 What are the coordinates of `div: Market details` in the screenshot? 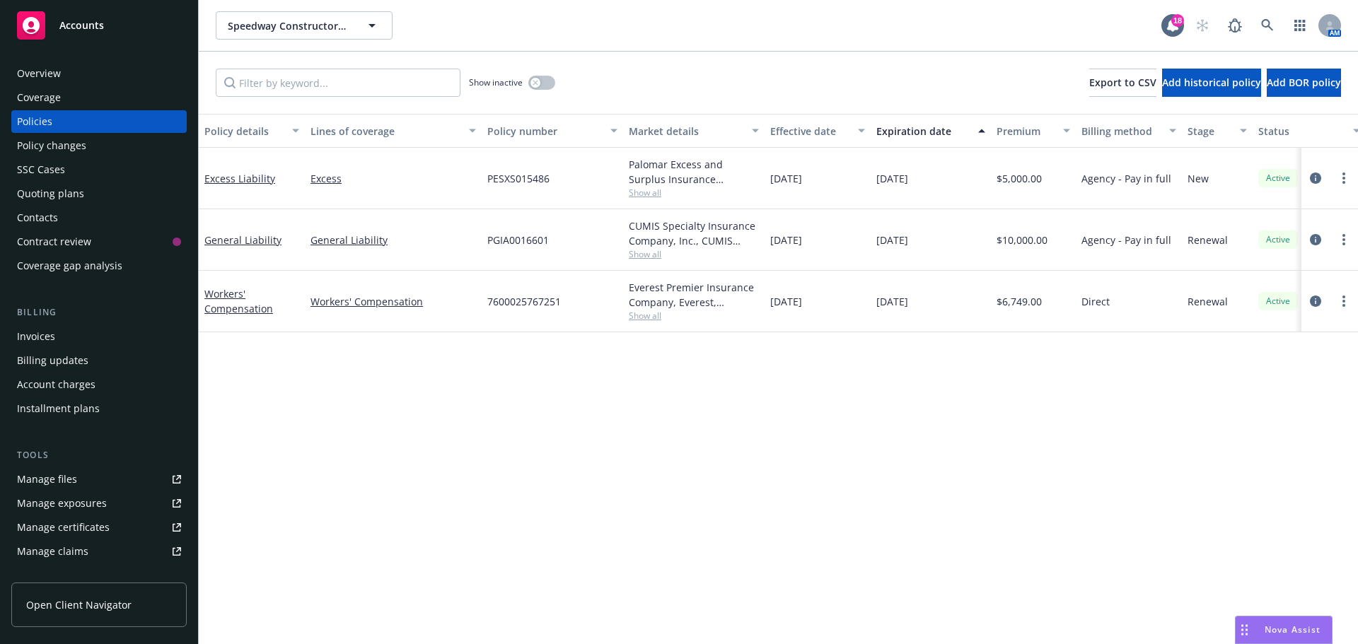 It's located at (686, 131).